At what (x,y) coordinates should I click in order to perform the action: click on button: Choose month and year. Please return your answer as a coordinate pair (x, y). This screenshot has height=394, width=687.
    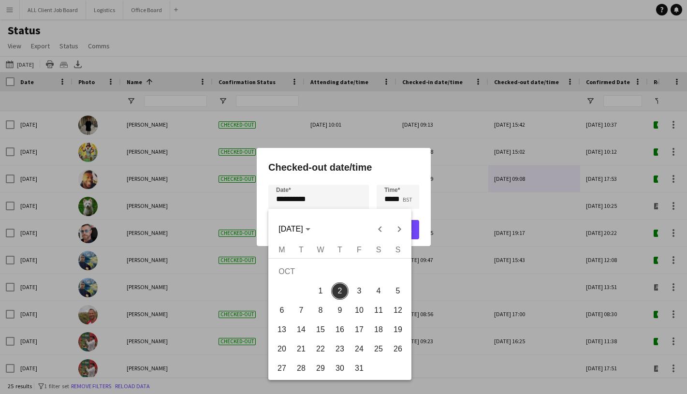
    Looking at the image, I should click on (294, 229).